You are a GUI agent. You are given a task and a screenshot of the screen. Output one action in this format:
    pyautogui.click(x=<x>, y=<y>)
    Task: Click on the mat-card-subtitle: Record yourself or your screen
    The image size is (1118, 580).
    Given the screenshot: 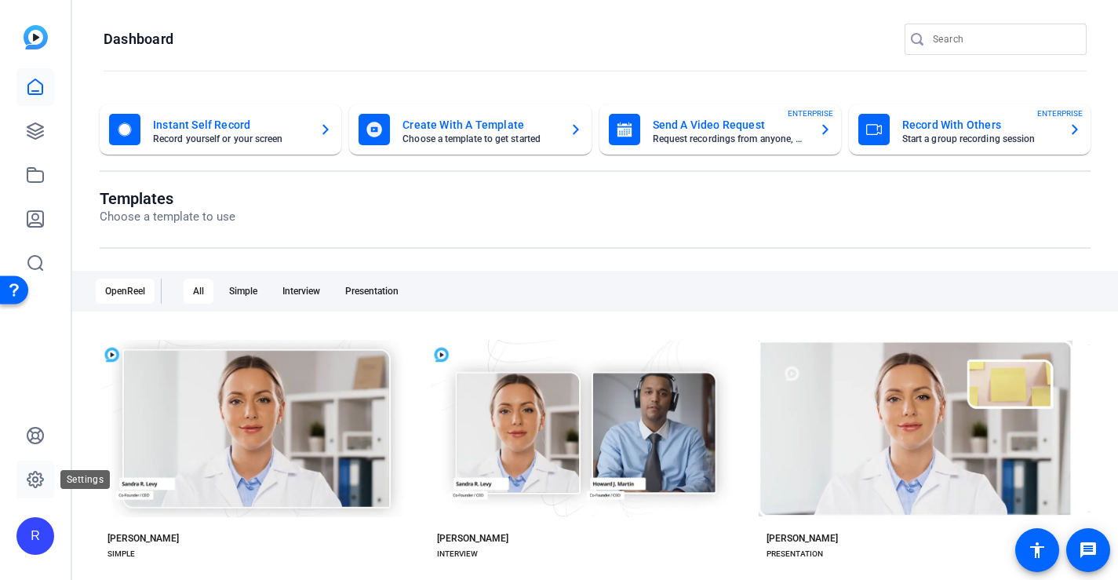 What is the action you would take?
    pyautogui.click(x=230, y=139)
    